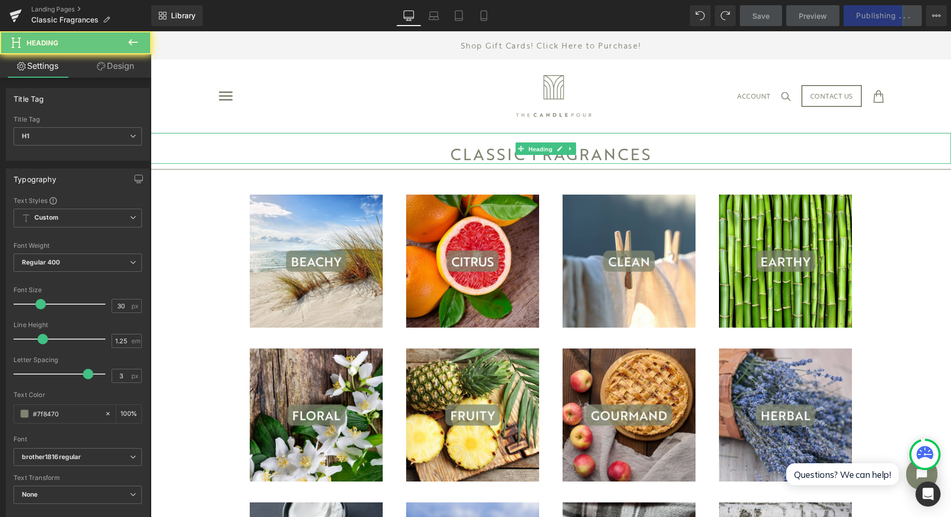  What do you see at coordinates (928, 494) in the screenshot?
I see `div: Open Intercom Messenger` at bounding box center [928, 494].